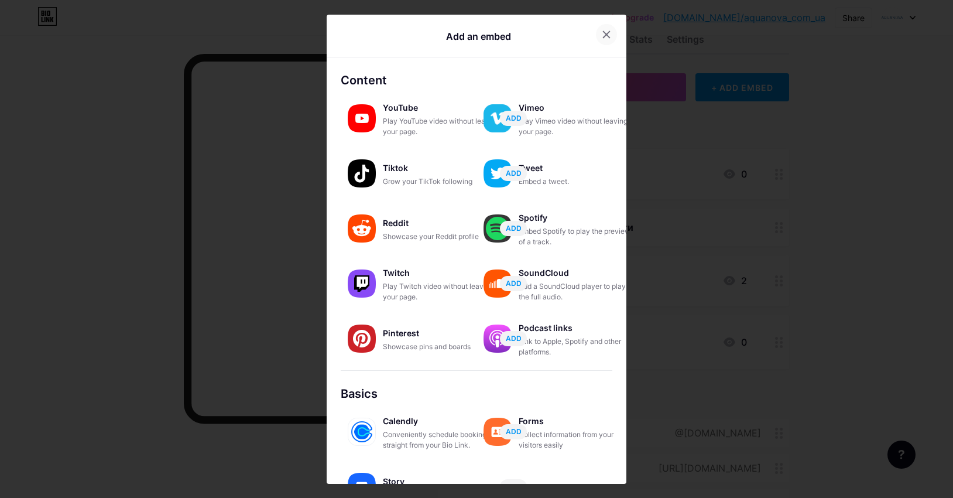 The width and height of the screenshot is (953, 498). Describe the element at coordinates (498, 283) in the screenshot. I see `img: soundcloud` at that location.